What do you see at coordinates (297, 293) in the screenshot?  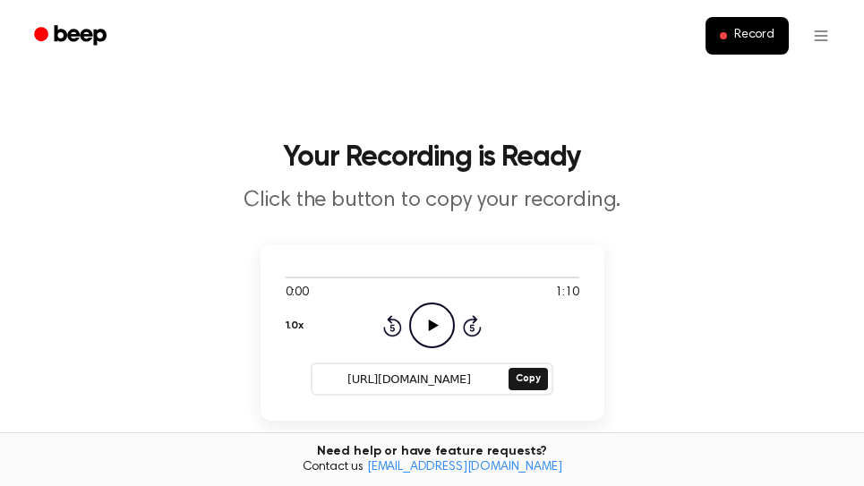 I see `span: 0:00` at bounding box center [297, 293].